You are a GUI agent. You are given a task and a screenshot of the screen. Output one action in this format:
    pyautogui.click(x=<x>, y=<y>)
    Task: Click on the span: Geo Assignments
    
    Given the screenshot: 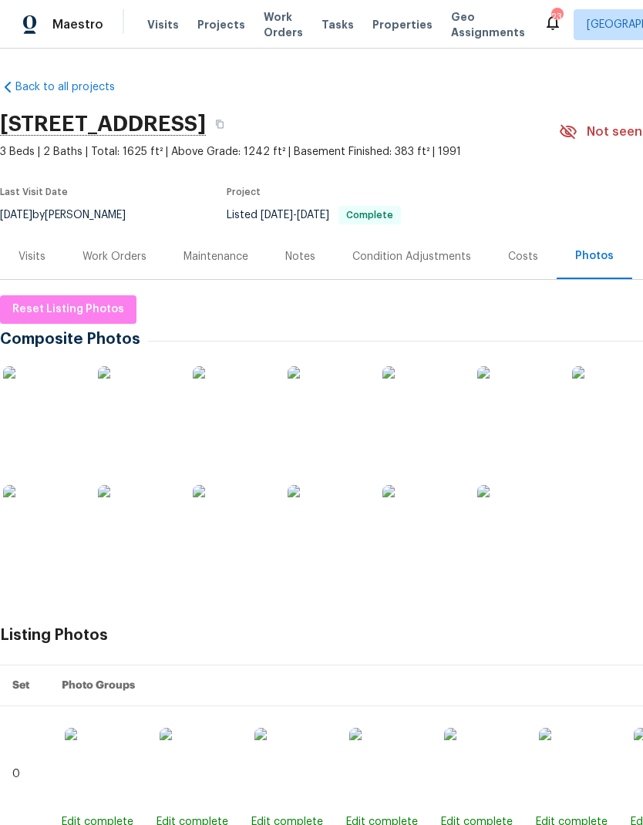 What is the action you would take?
    pyautogui.click(x=488, y=25)
    